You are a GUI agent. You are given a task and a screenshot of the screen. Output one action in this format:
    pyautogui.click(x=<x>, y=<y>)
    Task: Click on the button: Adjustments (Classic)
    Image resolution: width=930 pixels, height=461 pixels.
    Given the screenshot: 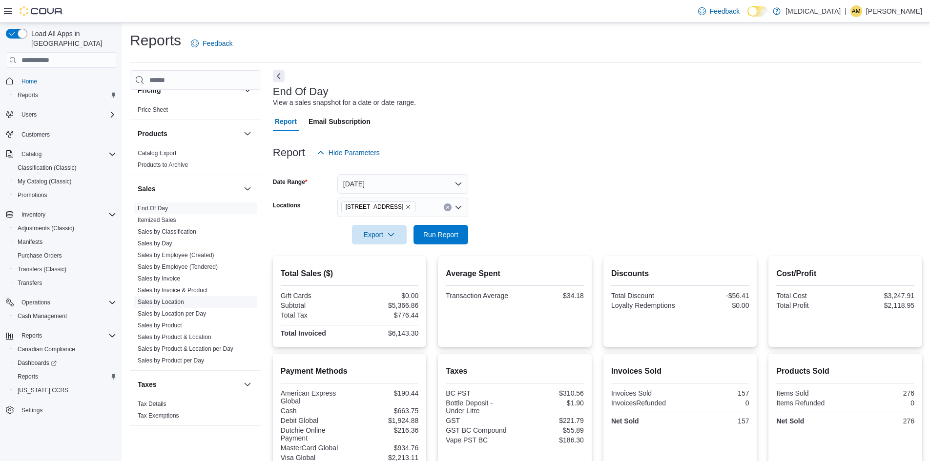 What is the action you would take?
    pyautogui.click(x=65, y=229)
    